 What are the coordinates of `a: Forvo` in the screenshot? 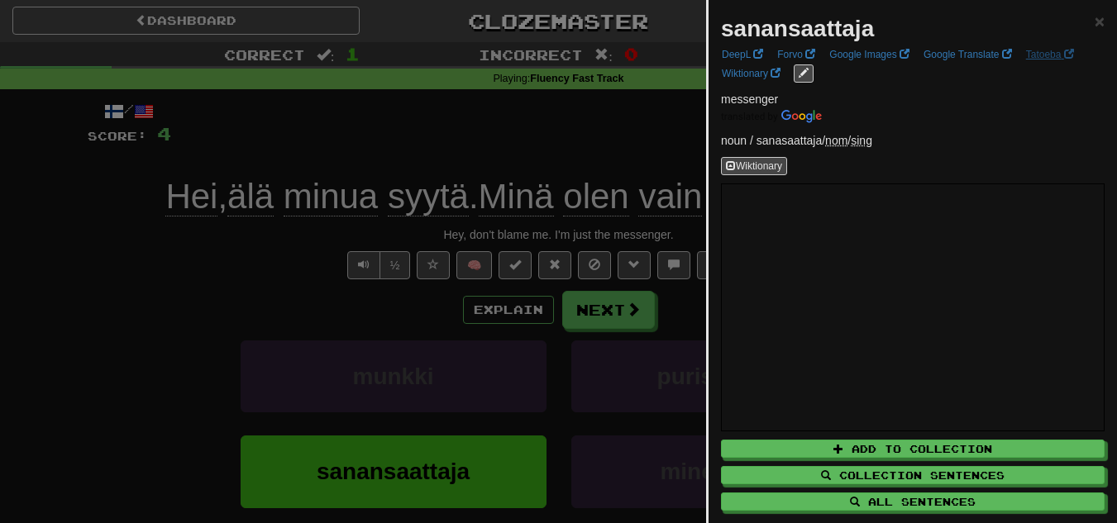 It's located at (796, 55).